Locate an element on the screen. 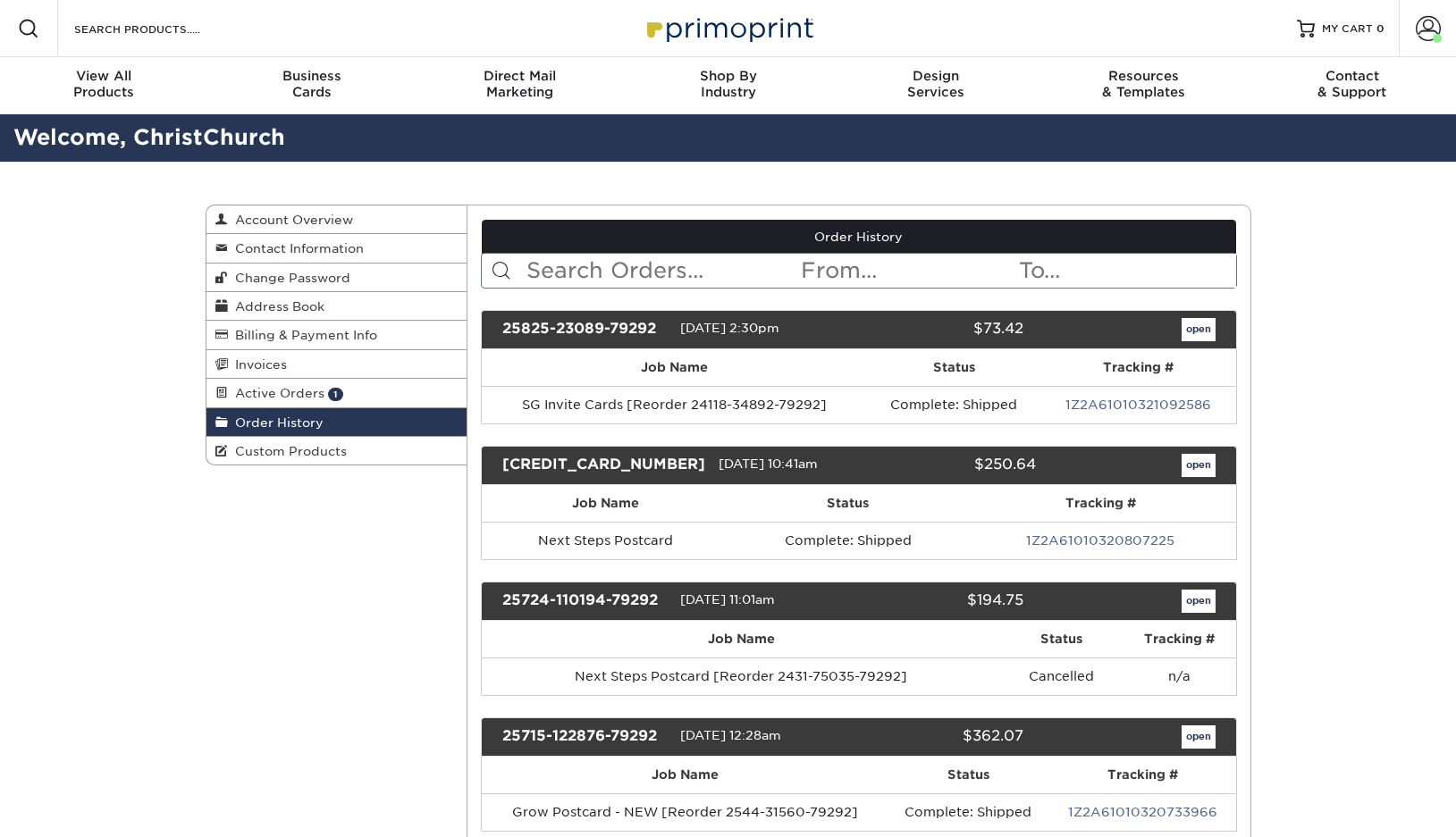 The height and width of the screenshot is (837, 1456). div: $250.64 is located at coordinates (960, 466).